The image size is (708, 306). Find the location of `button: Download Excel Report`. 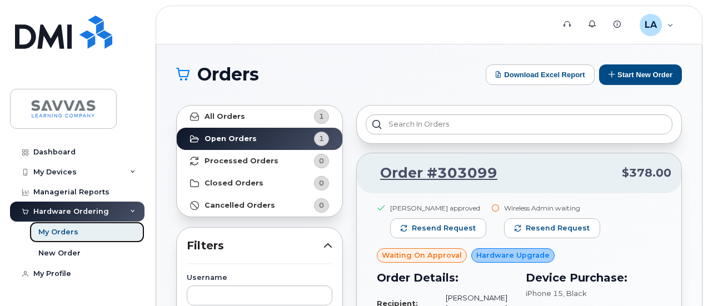

button: Download Excel Report is located at coordinates (540, 75).